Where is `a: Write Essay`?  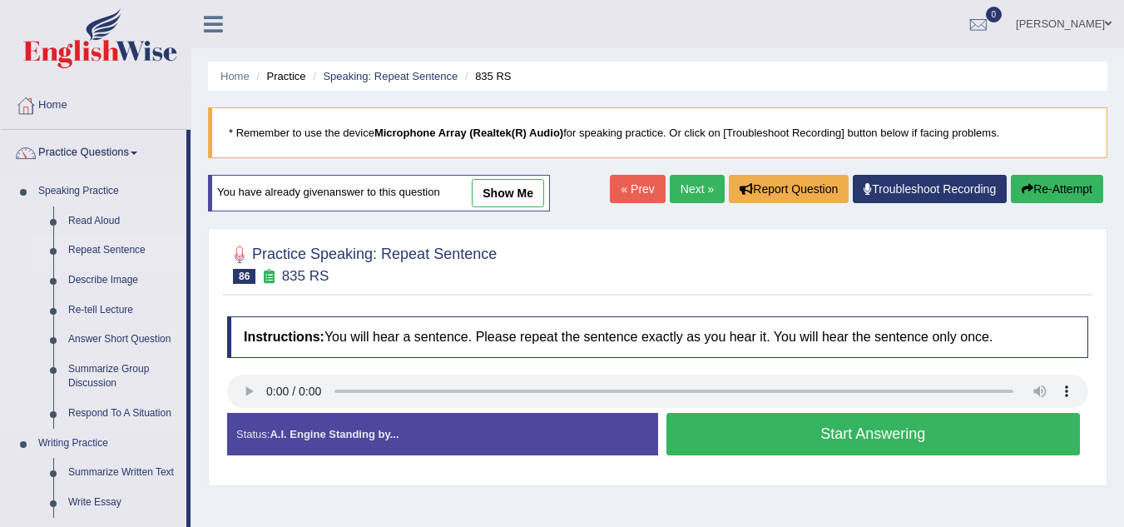
a: Write Essay is located at coordinates (123, 503).